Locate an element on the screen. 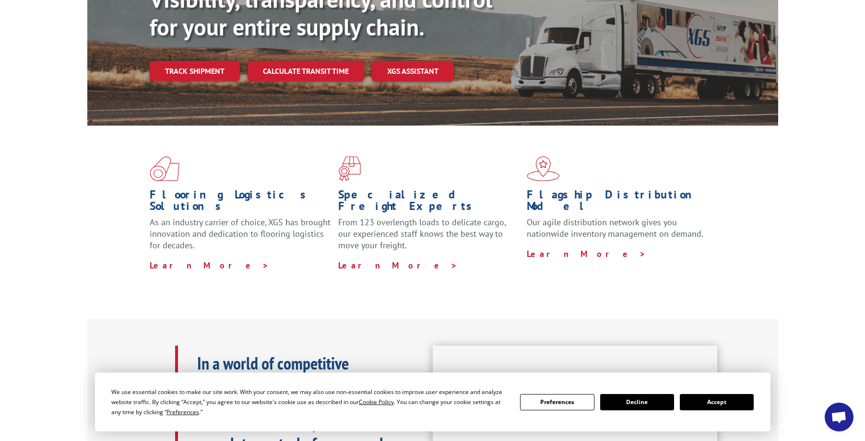  div: Cookie Consent Prompt is located at coordinates (433, 402).